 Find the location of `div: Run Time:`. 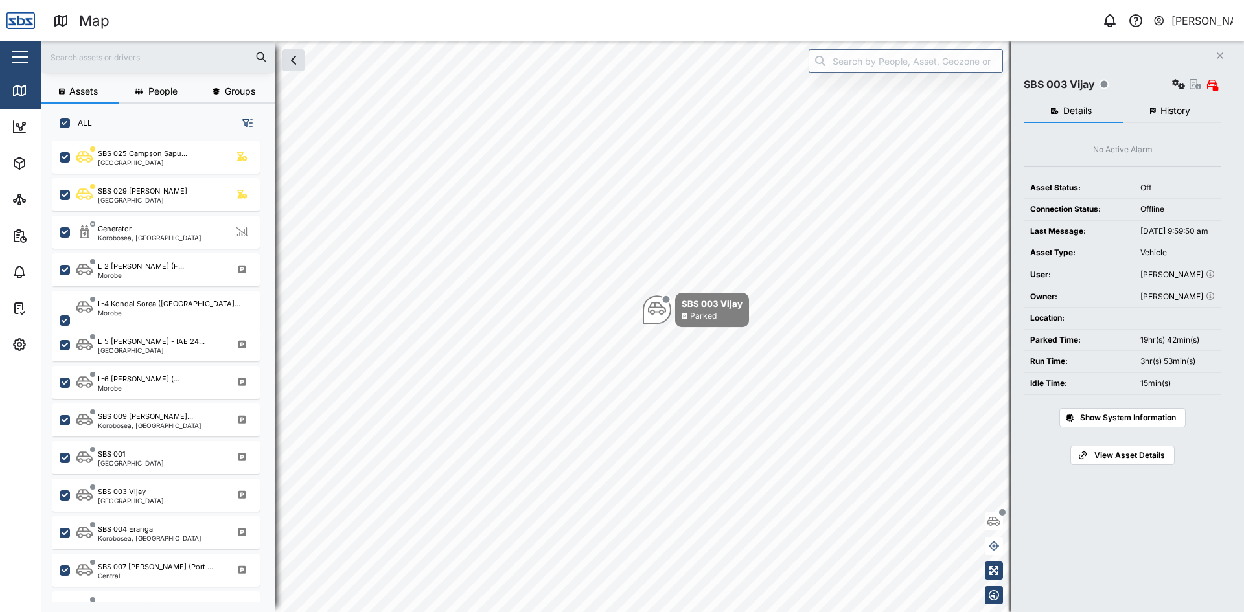

div: Run Time: is located at coordinates (1079, 362).